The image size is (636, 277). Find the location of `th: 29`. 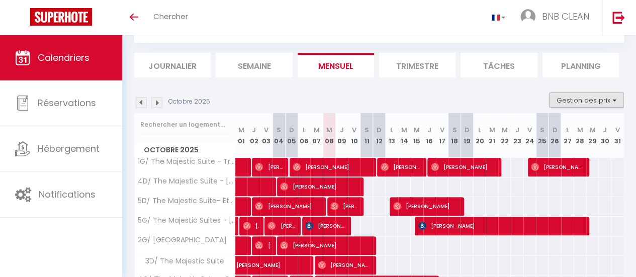

th: 29 is located at coordinates (592, 135).